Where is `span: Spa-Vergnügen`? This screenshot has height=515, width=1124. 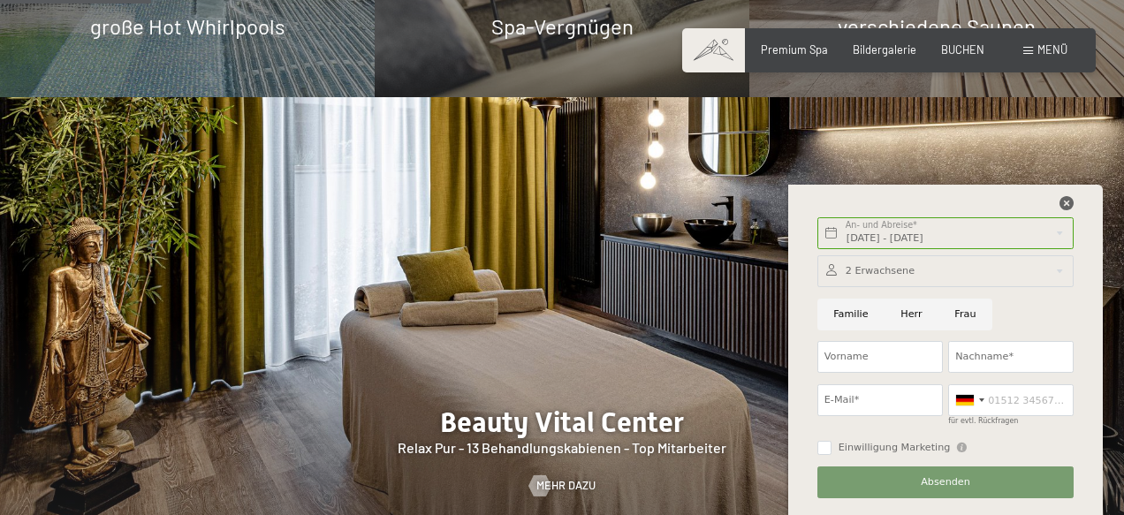 span: Spa-Vergnügen is located at coordinates (562, 26).